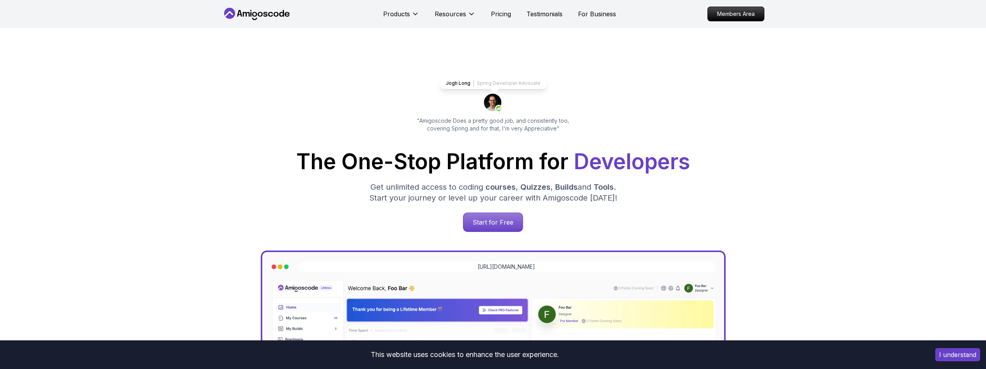 The width and height of the screenshot is (986, 369). What do you see at coordinates (401, 17) in the screenshot?
I see `button: Products` at bounding box center [401, 17].